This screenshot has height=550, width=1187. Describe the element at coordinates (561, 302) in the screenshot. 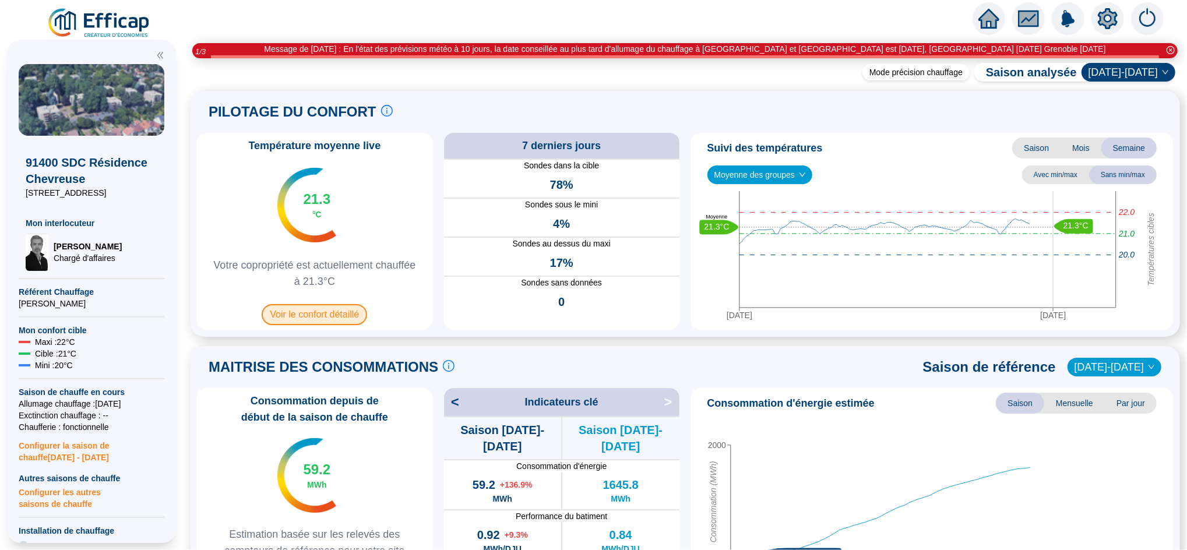

I see `span: 0` at that location.